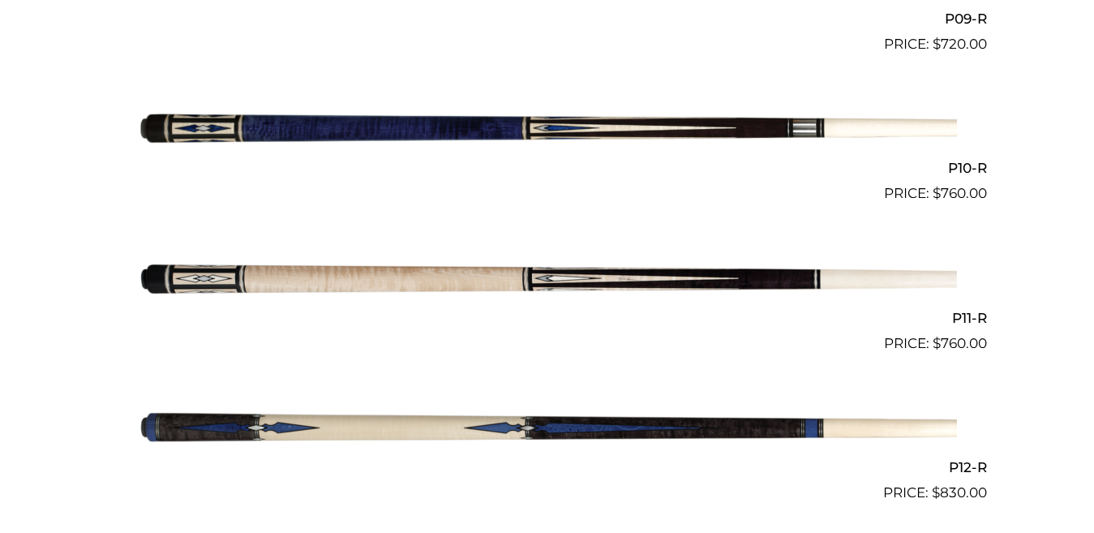 The height and width of the screenshot is (533, 1094). I want to click on img: P10-R, so click(547, 130).